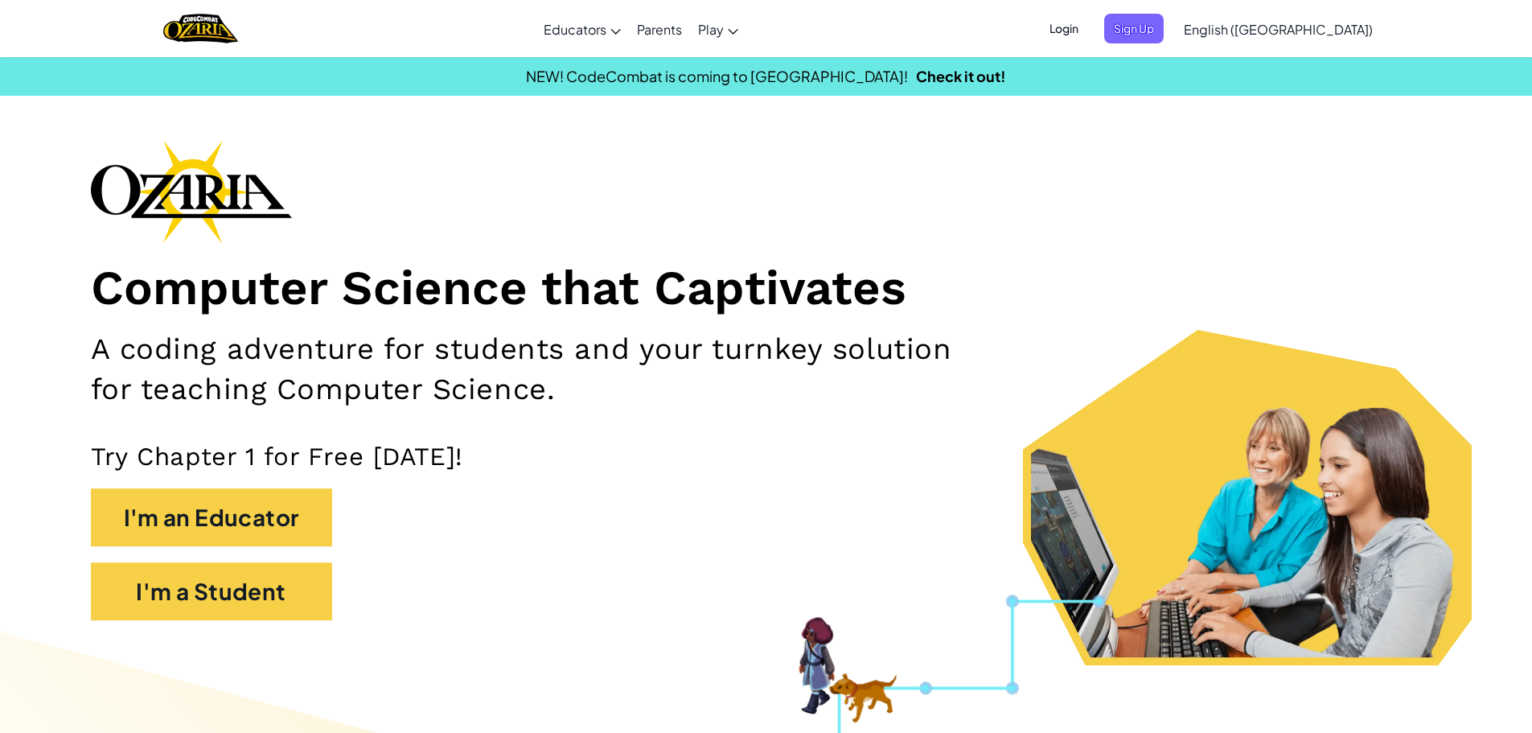 The width and height of the screenshot is (1532, 733). Describe the element at coordinates (212, 517) in the screenshot. I see `button: I'm an Educator` at that location.